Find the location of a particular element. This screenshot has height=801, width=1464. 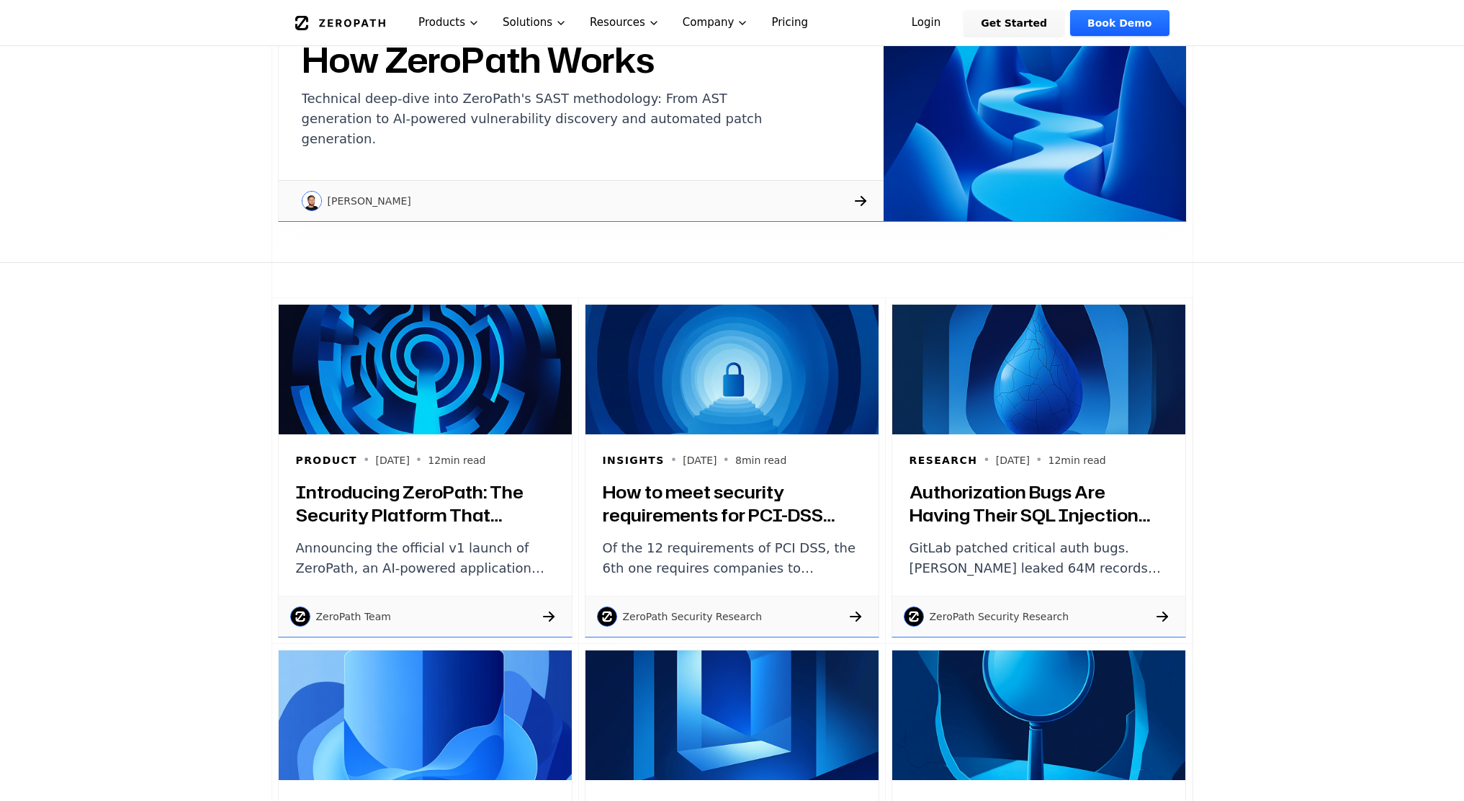

h2: How ZeroPath Works is located at coordinates (544, 60).